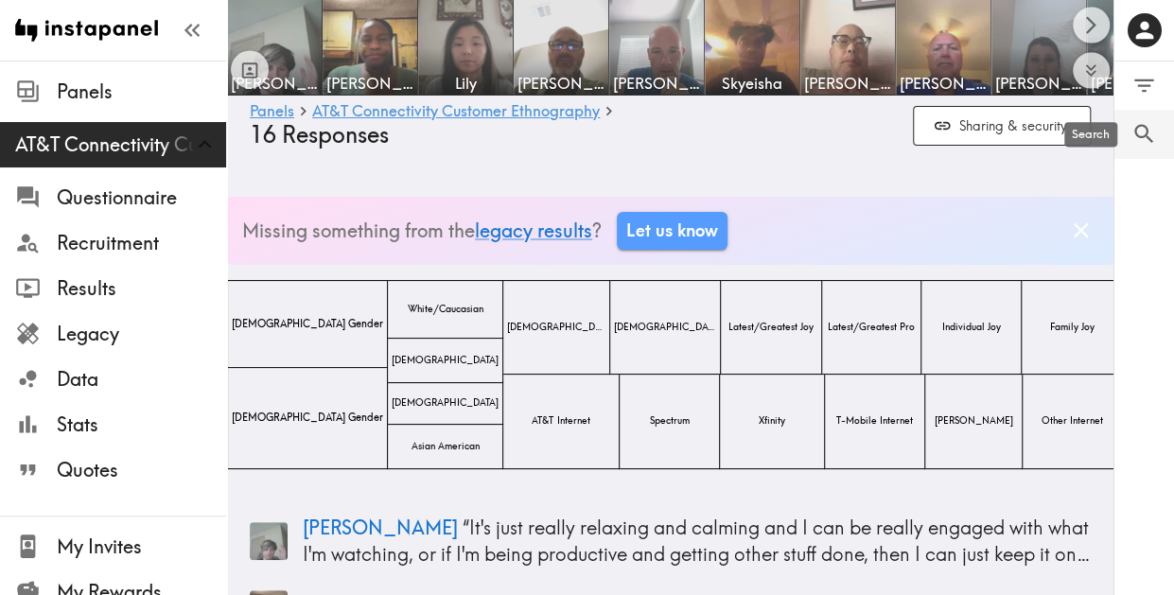  Describe the element at coordinates (120, 145) in the screenshot. I see `span: AT&T Connectivity Customer Ethnography` at that location.